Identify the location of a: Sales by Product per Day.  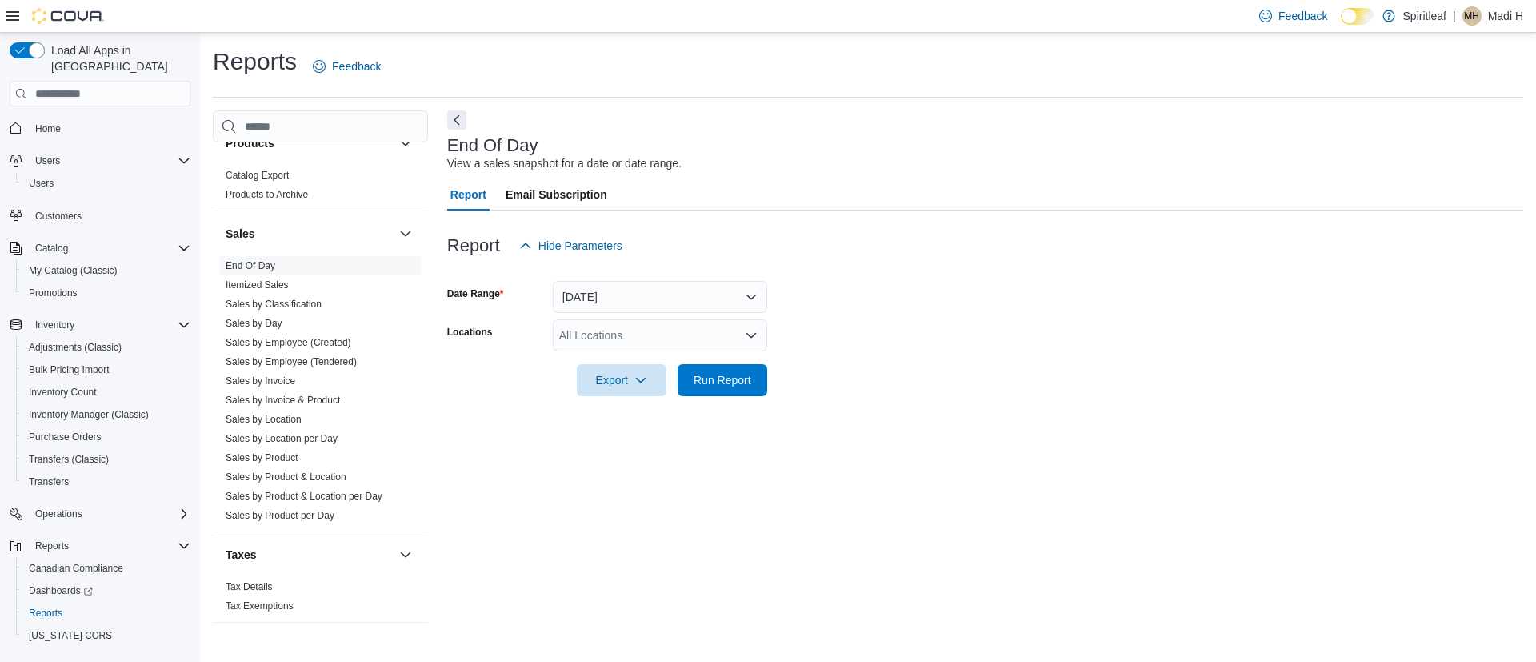
(280, 515).